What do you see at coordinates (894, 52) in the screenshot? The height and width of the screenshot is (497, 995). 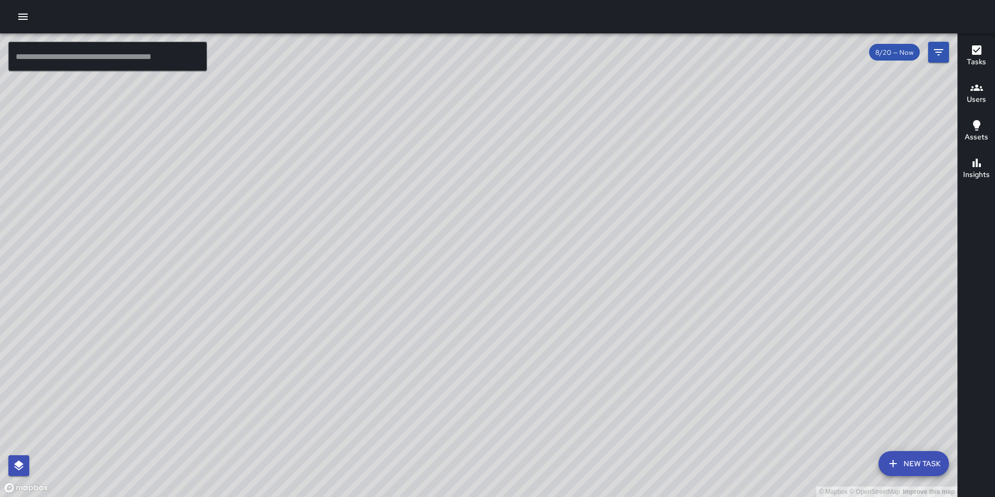 I see `span: 8/20 — Now` at bounding box center [894, 52].